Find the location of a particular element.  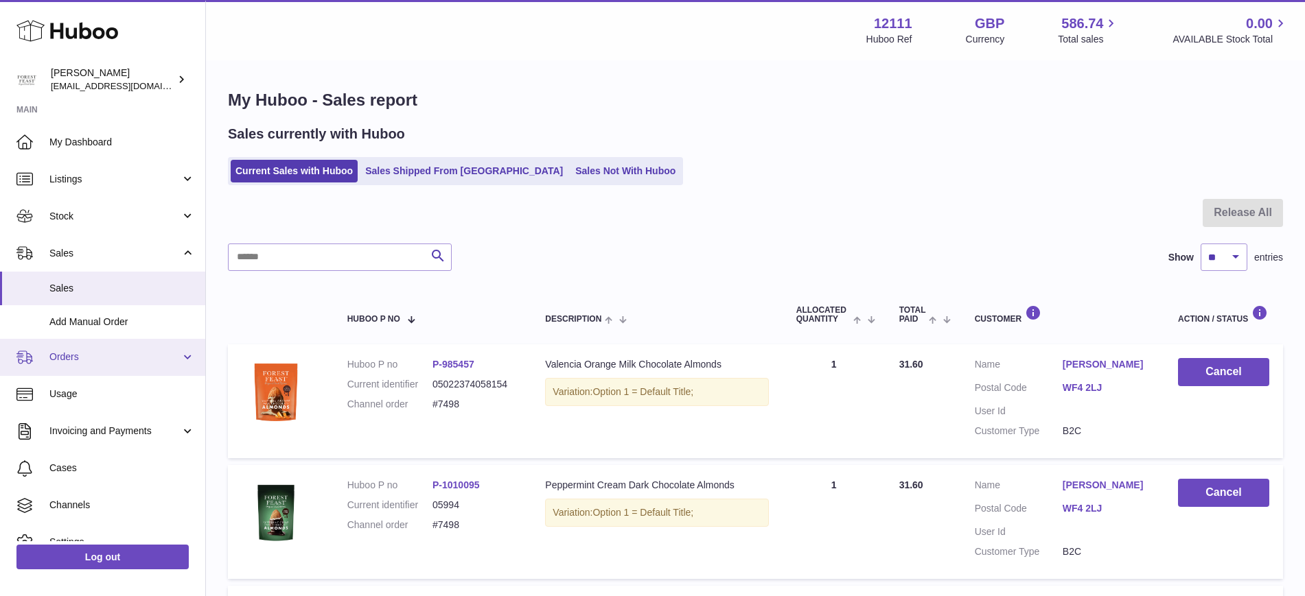

span: Listings is located at coordinates (115, 179).